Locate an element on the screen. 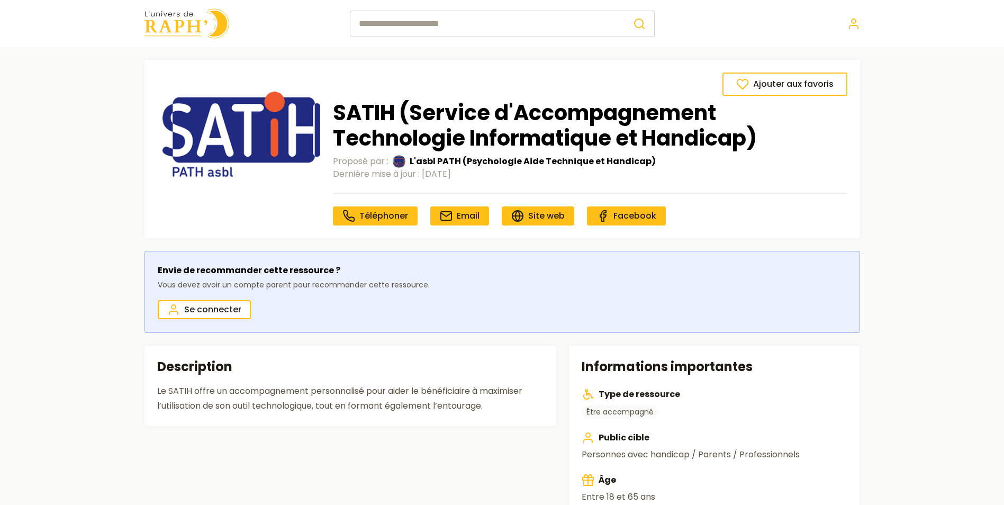  a: Site web is located at coordinates (538, 216).